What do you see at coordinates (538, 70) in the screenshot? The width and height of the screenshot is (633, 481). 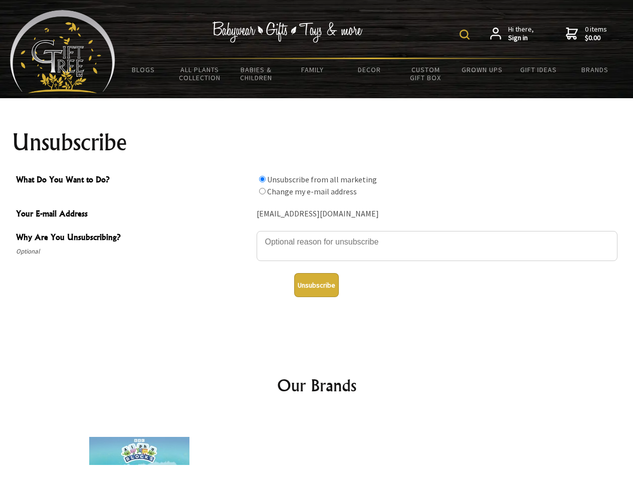 I see `a: Gift Ideas` at bounding box center [538, 70].